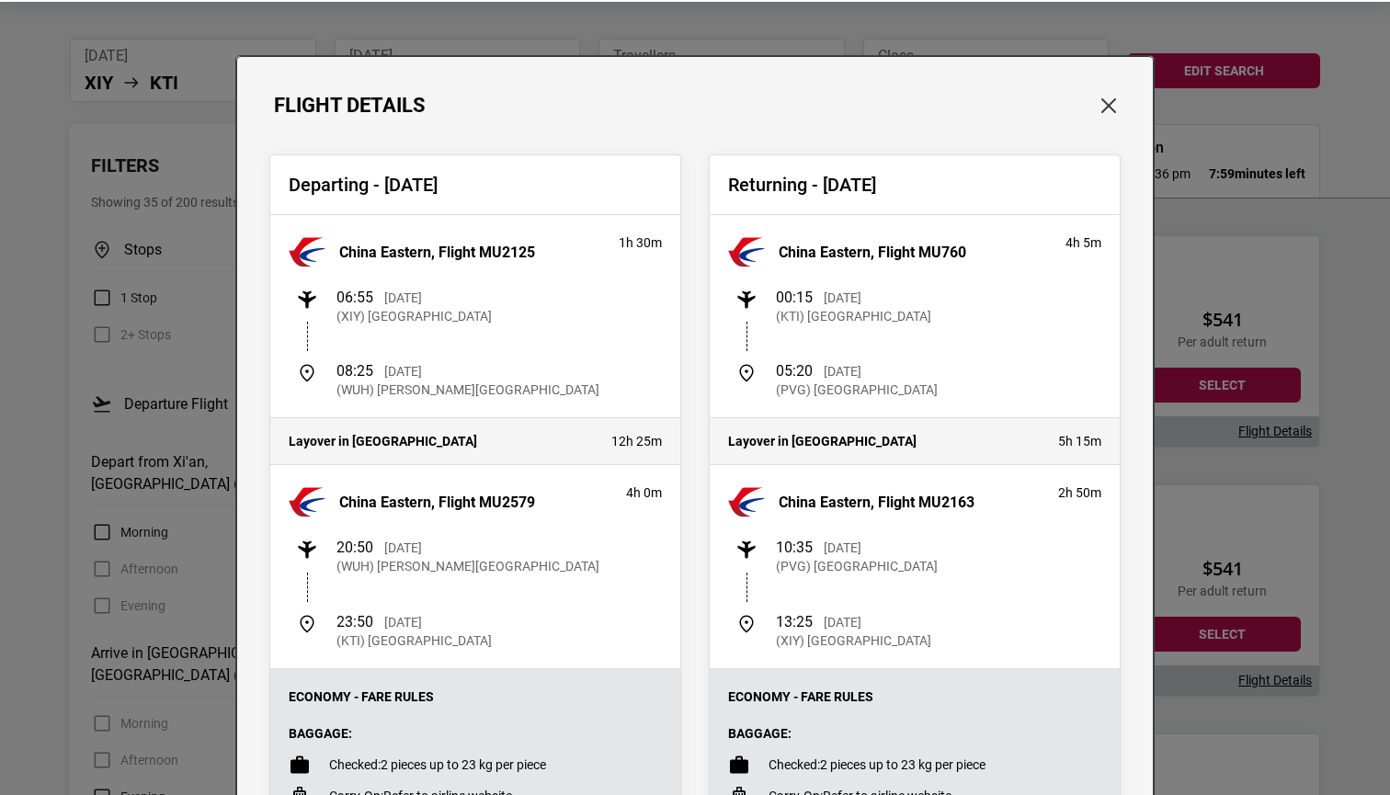 The image size is (1390, 795). What do you see at coordinates (876, 502) in the screenshot?
I see `h3: China Eastern, Flight MU2163` at bounding box center [876, 502].